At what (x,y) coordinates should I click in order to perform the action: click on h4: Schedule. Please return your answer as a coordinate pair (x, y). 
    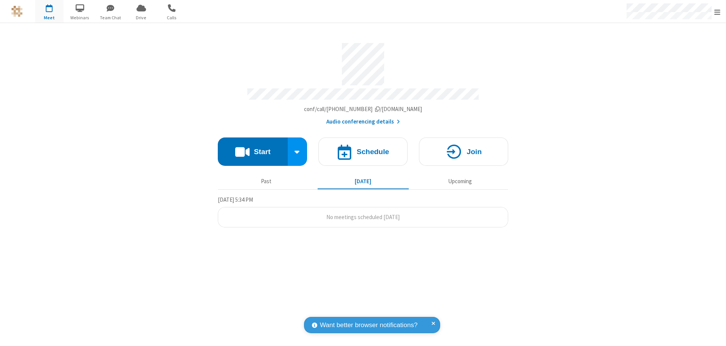
    Looking at the image, I should click on (373, 152).